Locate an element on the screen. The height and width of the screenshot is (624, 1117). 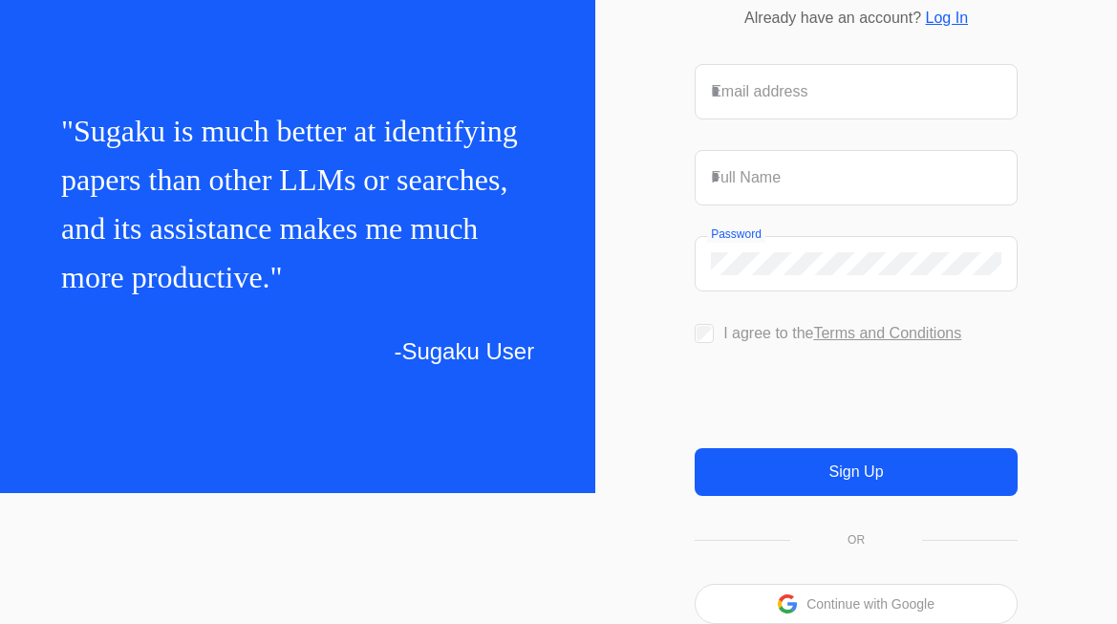
p: -Sugaku User is located at coordinates (297, 352).